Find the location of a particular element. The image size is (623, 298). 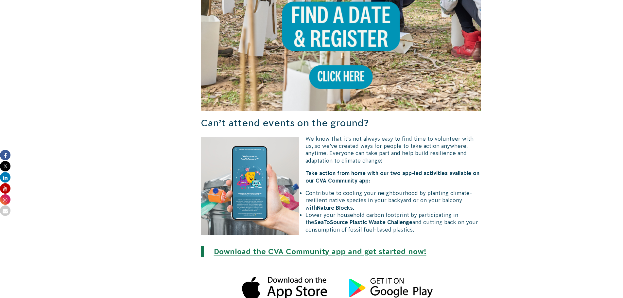

strong: Nature Blocks is located at coordinates (335, 208).